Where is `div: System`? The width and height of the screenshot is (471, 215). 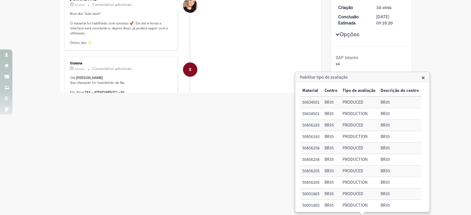 div: System is located at coordinates (190, 70).